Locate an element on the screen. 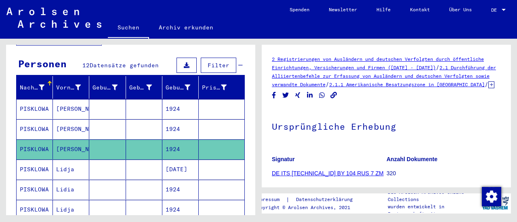 The width and height of the screenshot is (517, 222). p: Die Arolsen Archives Online-Collections is located at coordinates (433, 196).